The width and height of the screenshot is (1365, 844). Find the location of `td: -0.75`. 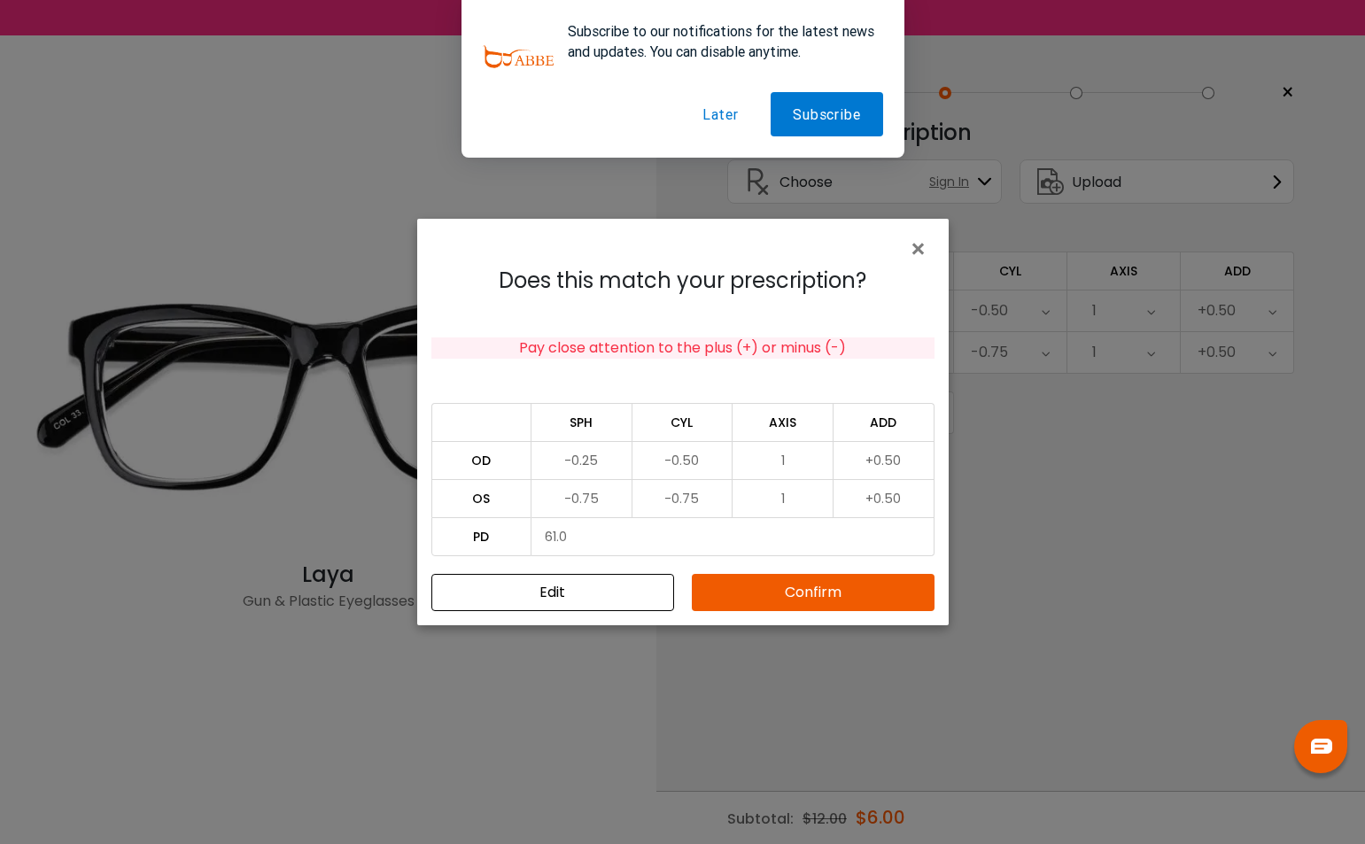

td: -0.75 is located at coordinates (683, 498).